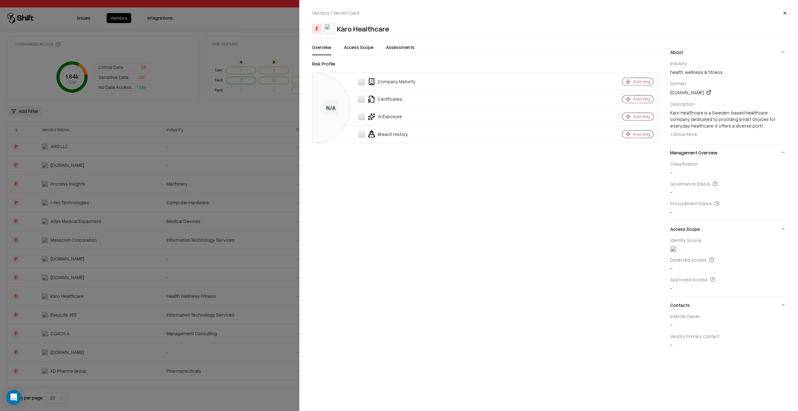 This screenshot has height=411, width=798. I want to click on button: Contacts, so click(727, 305).